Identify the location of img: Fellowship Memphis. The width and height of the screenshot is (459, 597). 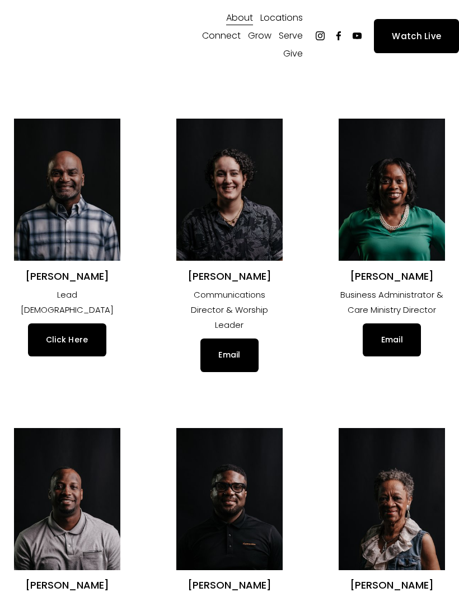
(92, 36).